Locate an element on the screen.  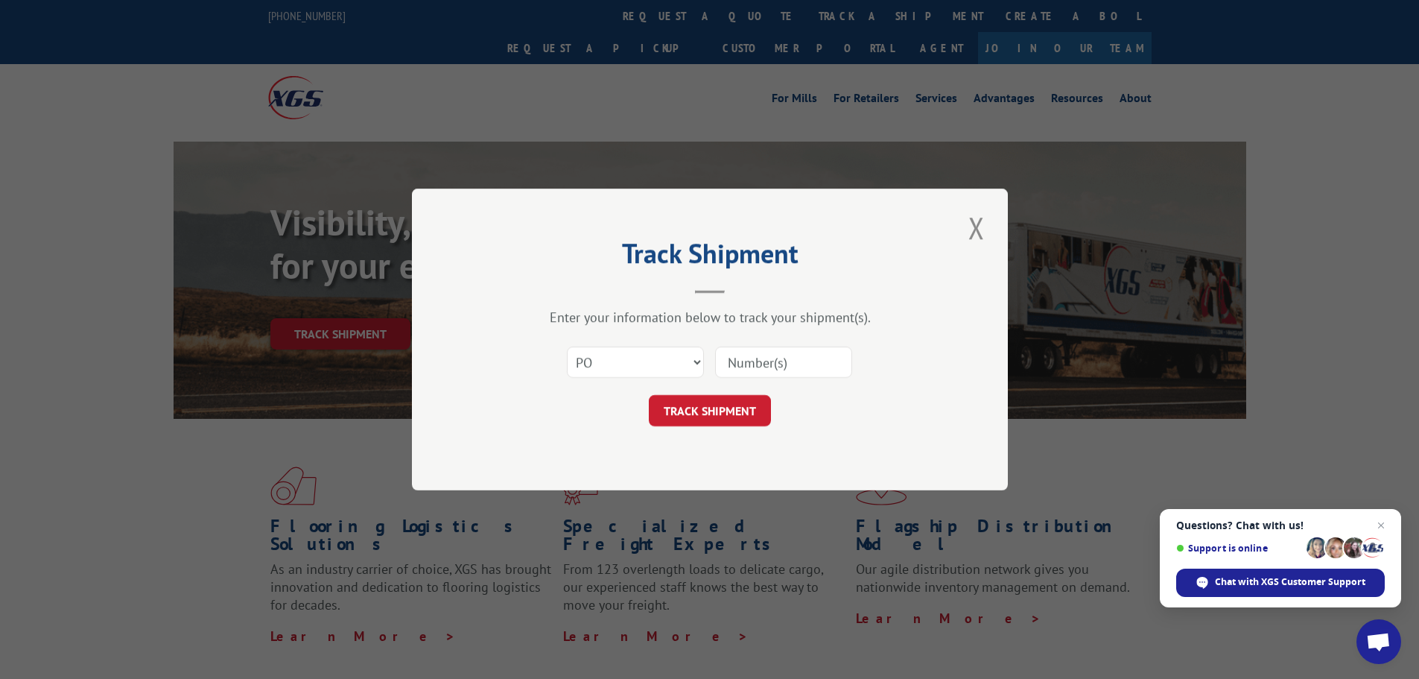
input: Number(s) is located at coordinates (784, 362).